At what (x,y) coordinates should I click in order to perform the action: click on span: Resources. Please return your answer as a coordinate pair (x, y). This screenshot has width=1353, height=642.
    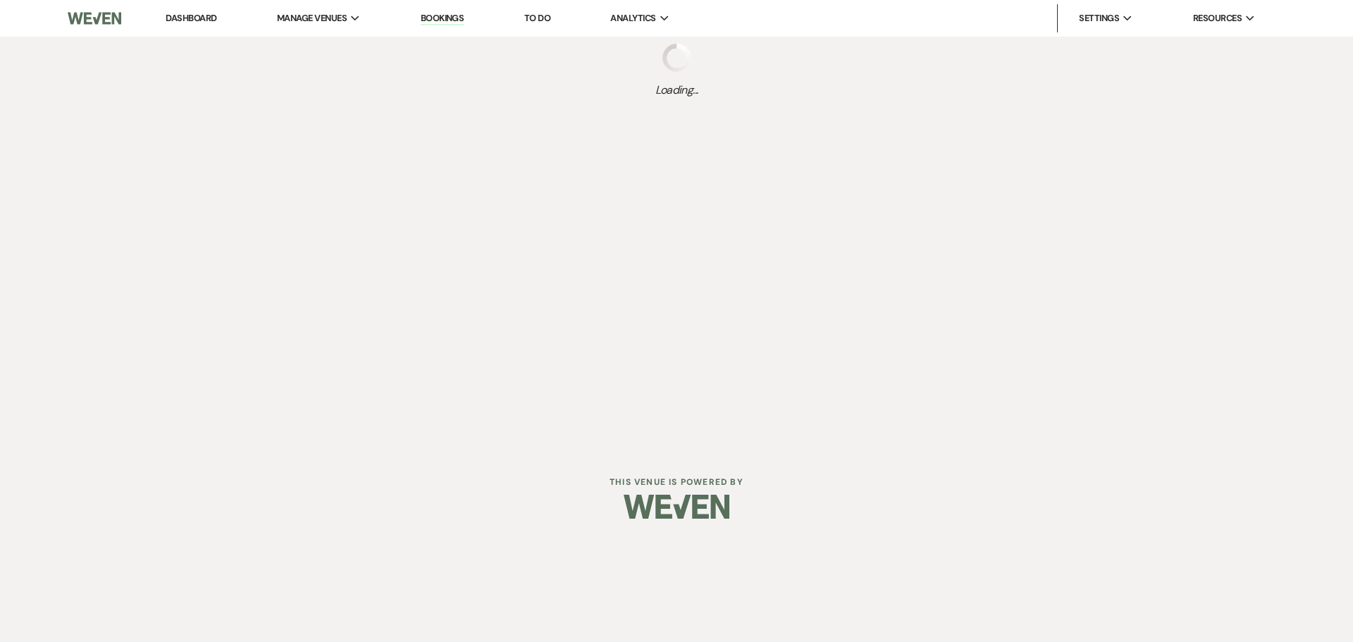
    Looking at the image, I should click on (1217, 18).